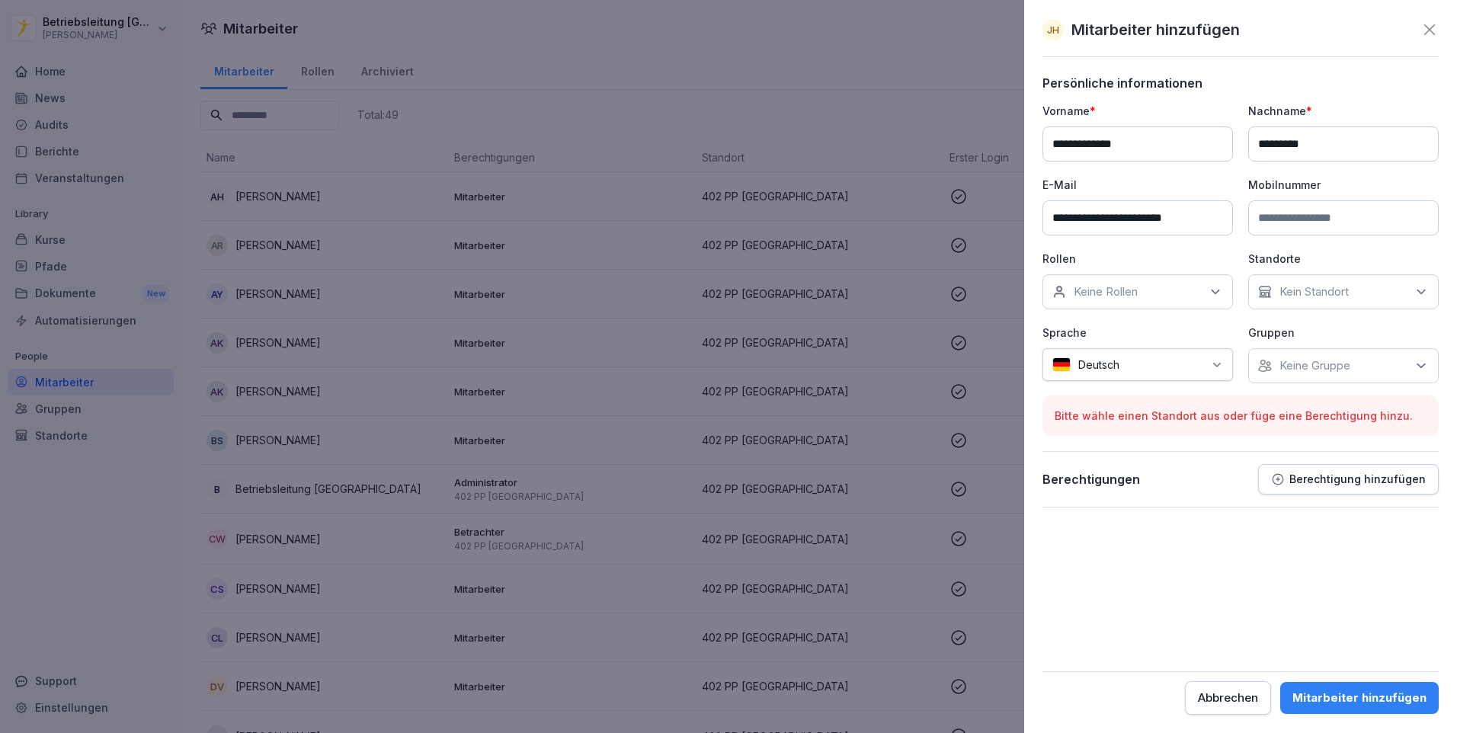 The image size is (1457, 733). I want to click on p: Mobilnummer, so click(1343, 184).